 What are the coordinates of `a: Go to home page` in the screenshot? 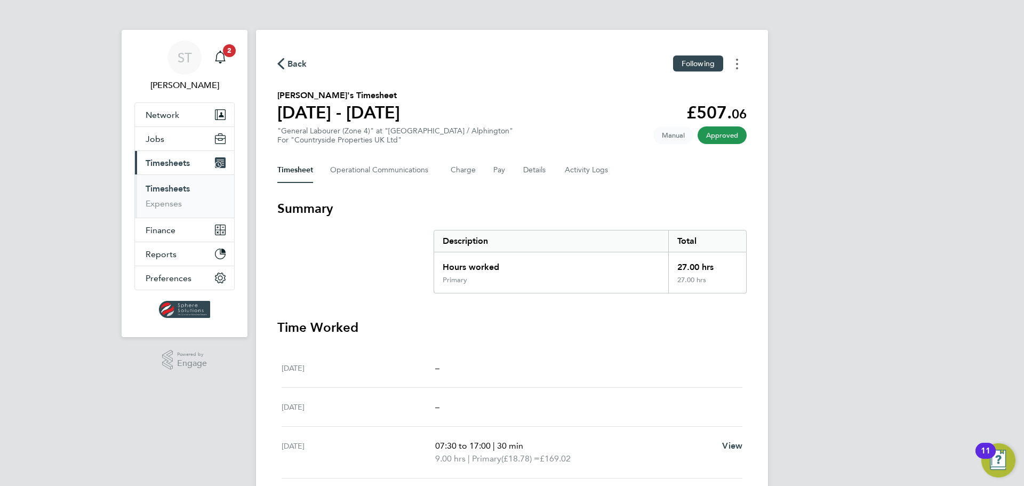 It's located at (185, 309).